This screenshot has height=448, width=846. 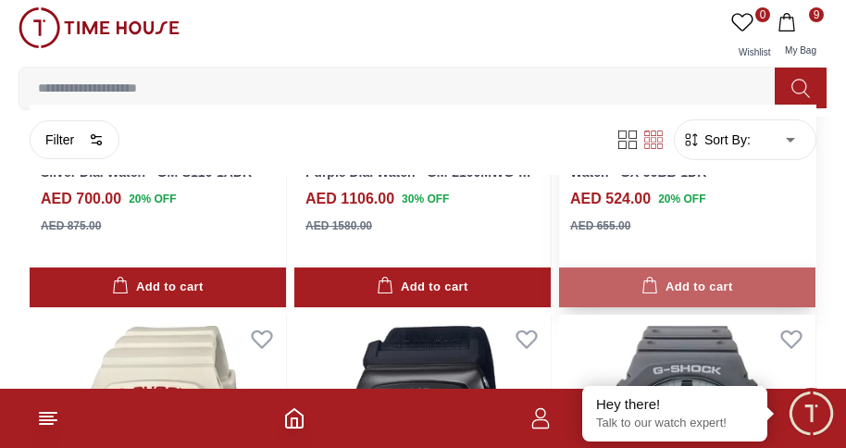 I want to click on span: My Bag, so click(x=801, y=50).